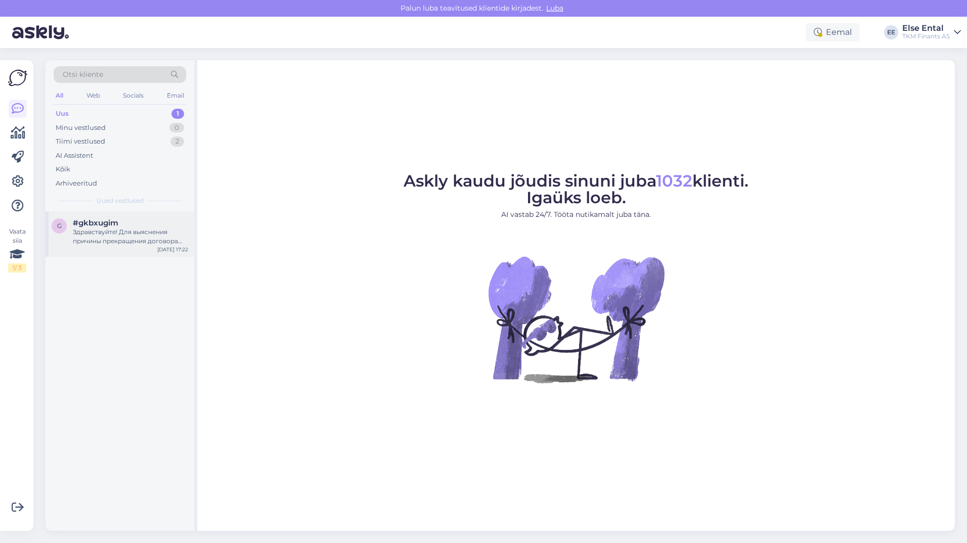 This screenshot has height=543, width=967. I want to click on div: Else Ental, so click(926, 28).